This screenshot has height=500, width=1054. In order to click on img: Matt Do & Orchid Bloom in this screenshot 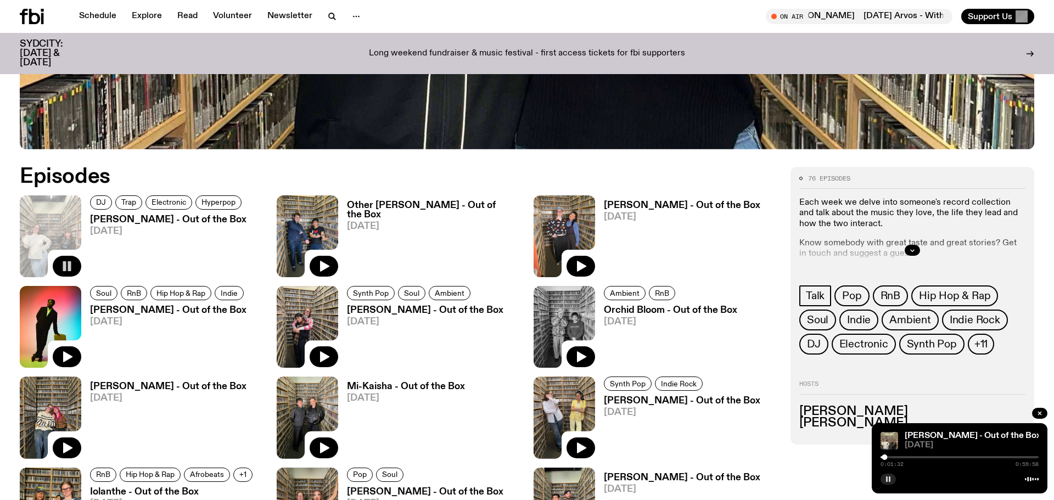, I will do `click(564, 327)`.